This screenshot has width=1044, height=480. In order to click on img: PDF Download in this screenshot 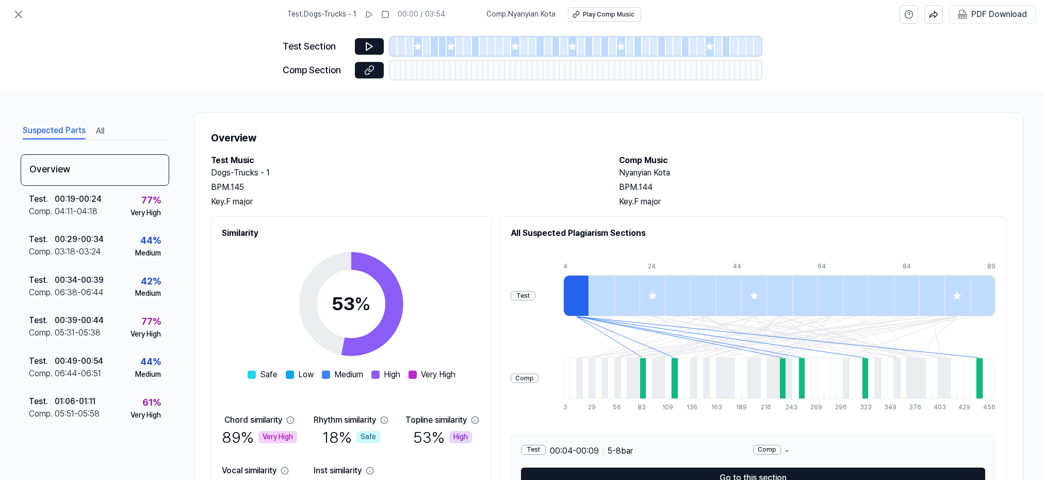, I will do `click(963, 14)`.